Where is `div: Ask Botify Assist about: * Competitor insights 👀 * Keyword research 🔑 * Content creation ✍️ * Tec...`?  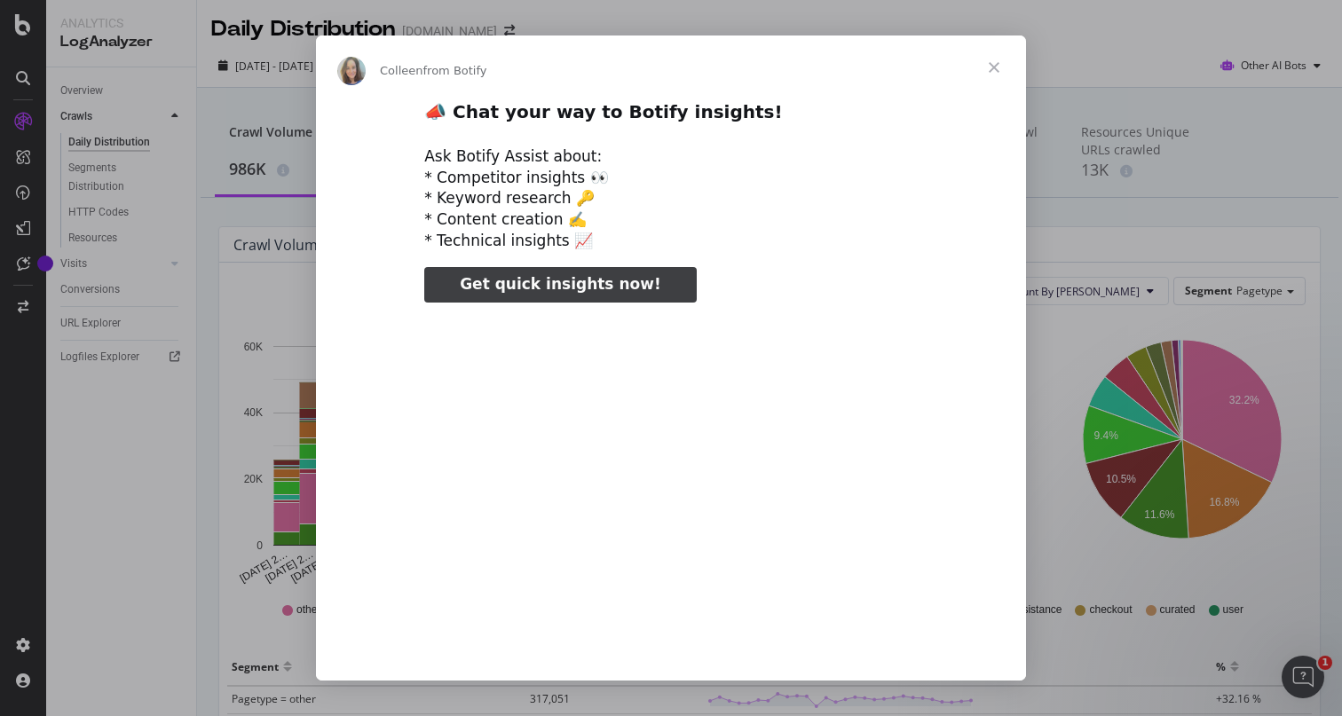
div: Ask Botify Assist about: * Competitor insights 👀 * Keyword research 🔑 * Content creation ✍️ * Tec... is located at coordinates (671, 199).